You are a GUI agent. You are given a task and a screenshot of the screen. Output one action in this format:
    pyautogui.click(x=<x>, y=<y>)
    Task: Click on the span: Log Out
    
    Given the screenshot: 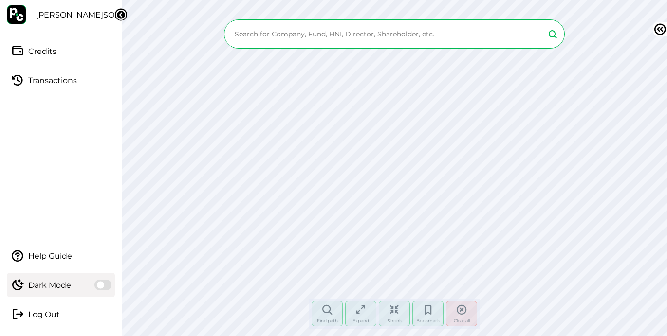 What is the action you would take?
    pyautogui.click(x=44, y=315)
    